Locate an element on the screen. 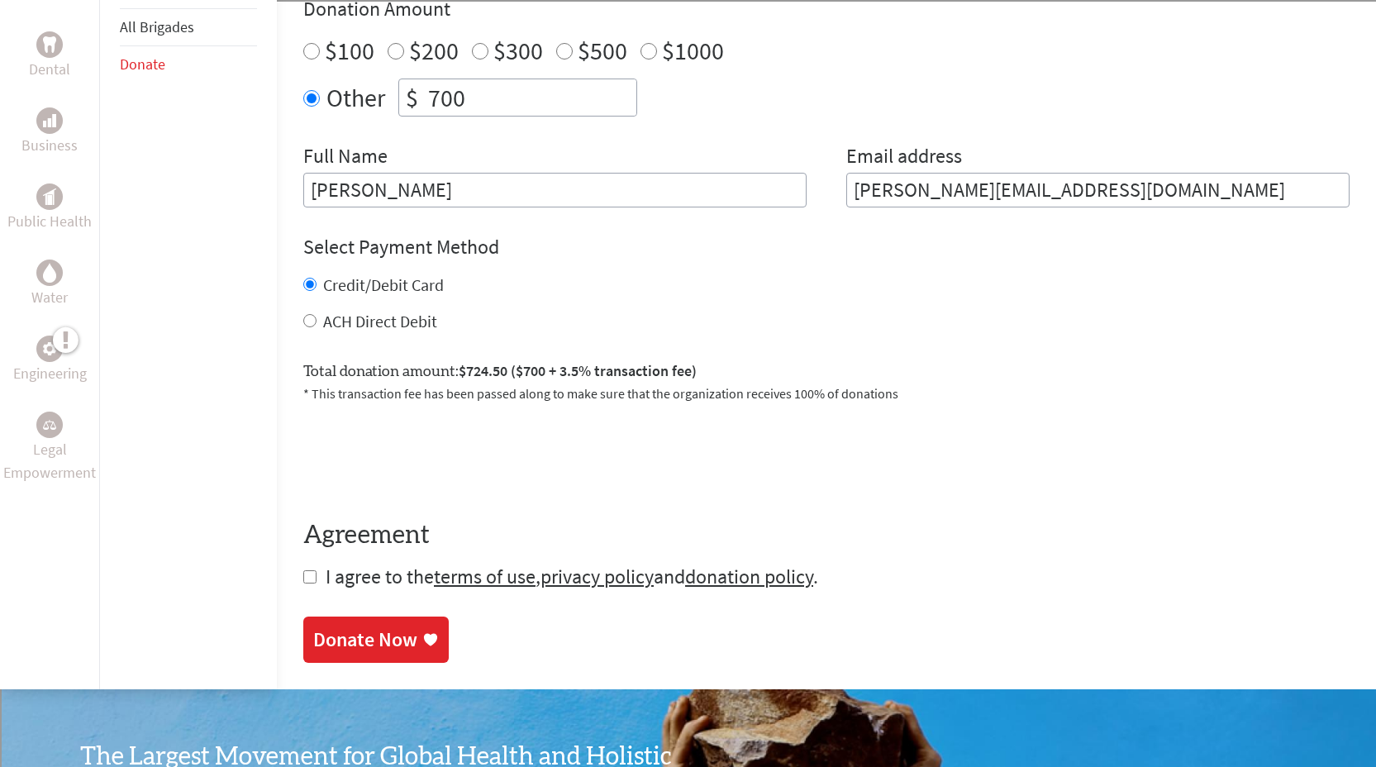 This screenshot has width=1376, height=767. p: Dental is located at coordinates (50, 69).